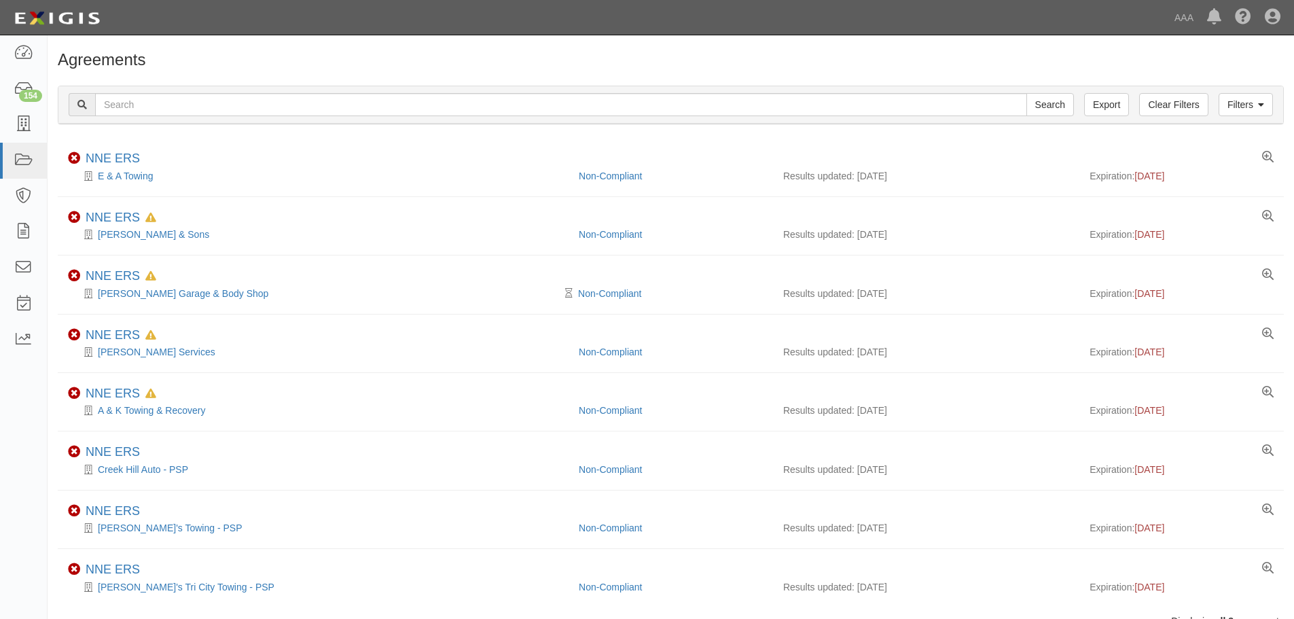 The image size is (1294, 619). What do you see at coordinates (318, 176) in the screenshot?
I see `div: E & A Towing` at bounding box center [318, 176].